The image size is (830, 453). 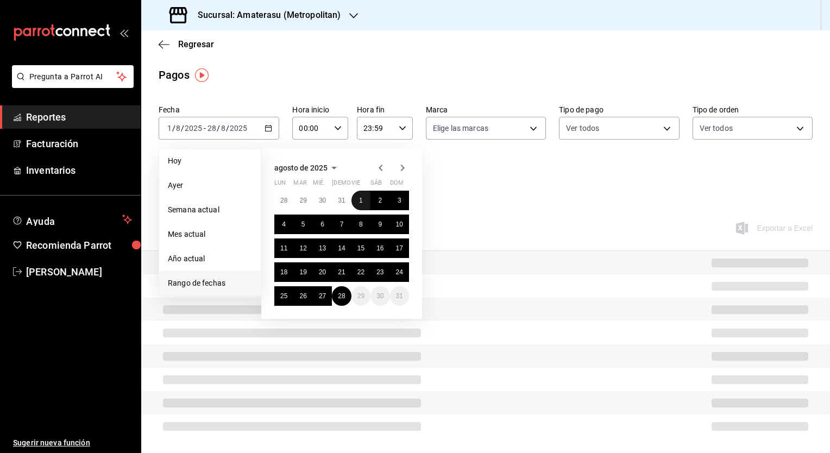 What do you see at coordinates (341, 272) in the screenshot?
I see `abbr: 21 de agosto de 2025` at bounding box center [341, 272].